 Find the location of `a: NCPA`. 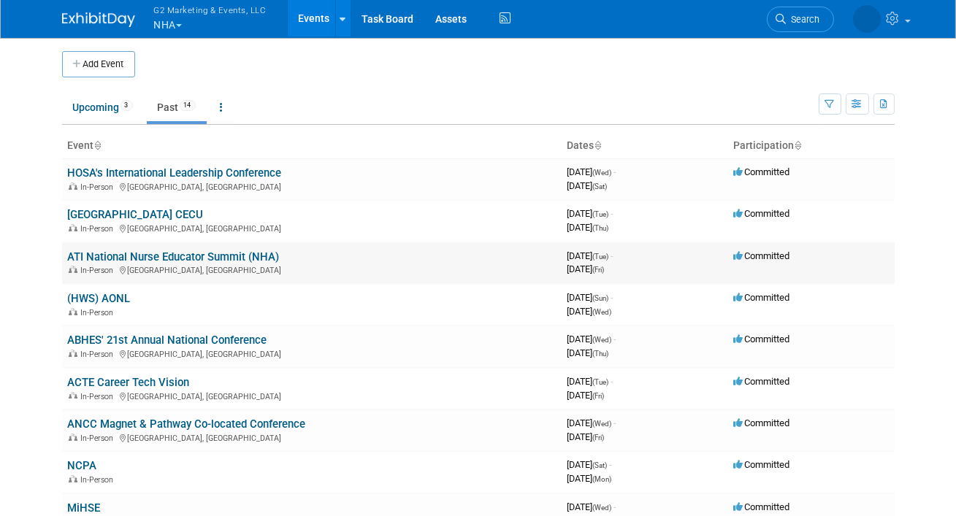

a: NCPA is located at coordinates (83, 466).